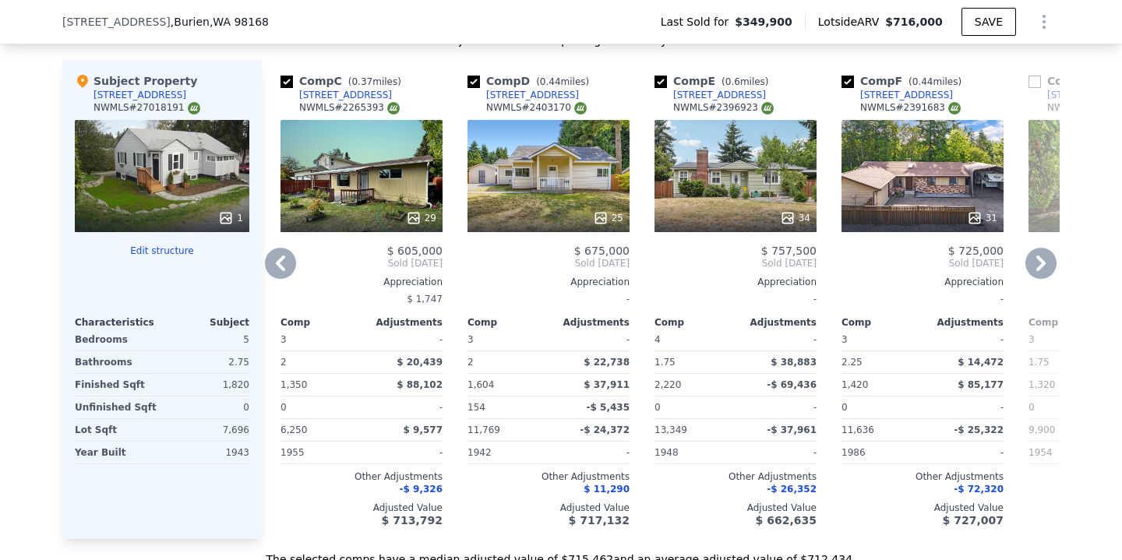 The image size is (1122, 560). Describe the element at coordinates (1044, 22) in the screenshot. I see `button: Show Options` at that location.